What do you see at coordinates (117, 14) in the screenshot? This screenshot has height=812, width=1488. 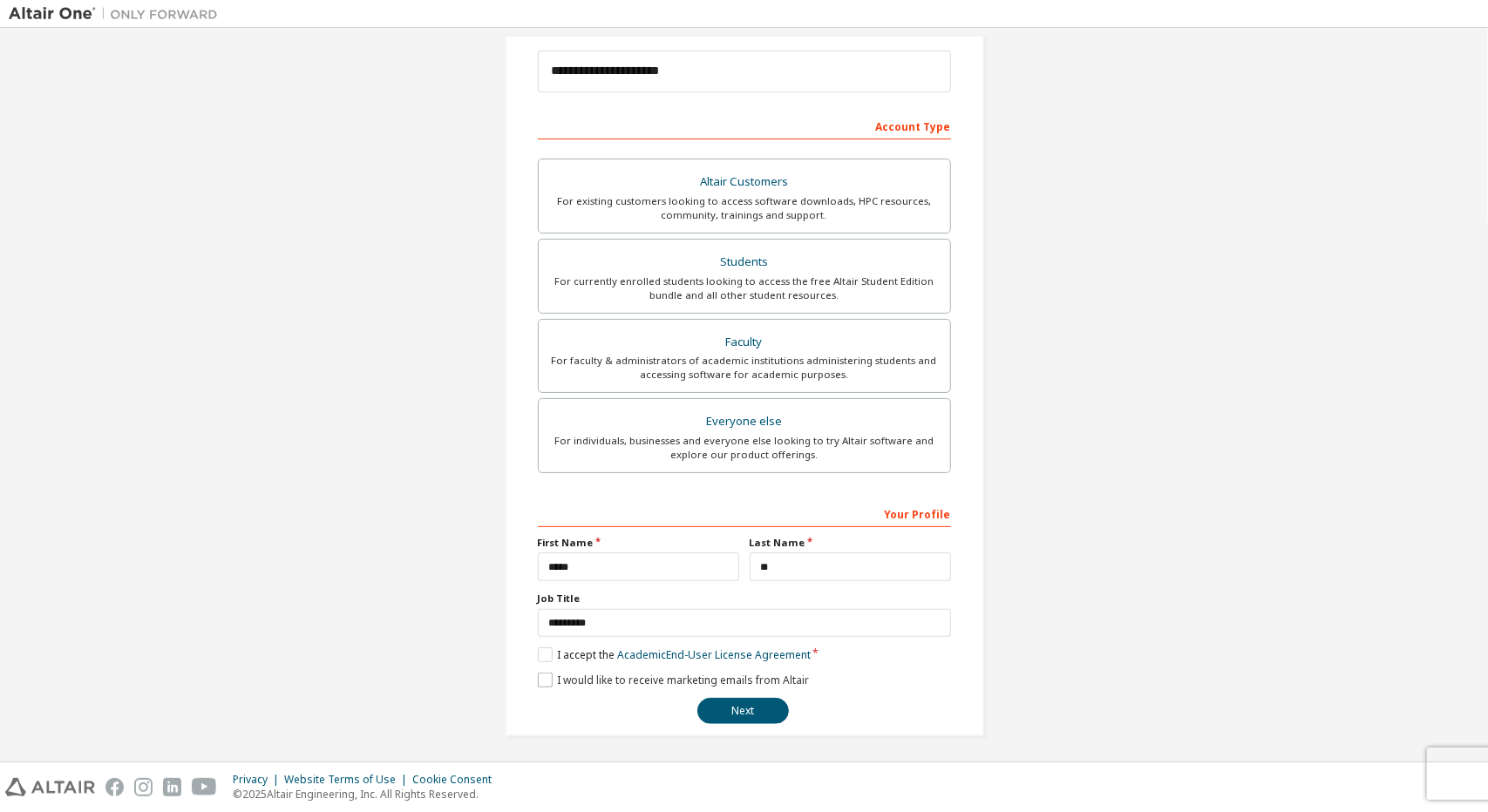 I see `img: Altair One` at bounding box center [117, 14].